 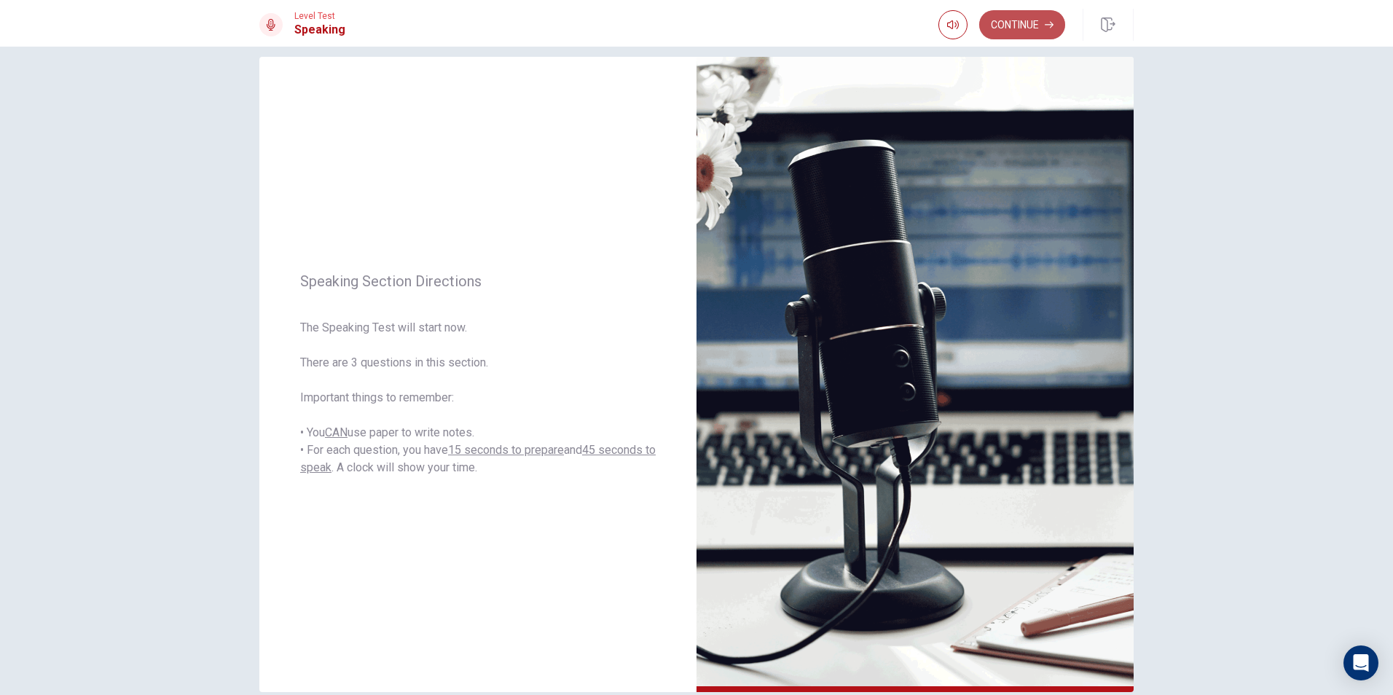 I want to click on div: Open Intercom Messenger, so click(x=1361, y=663).